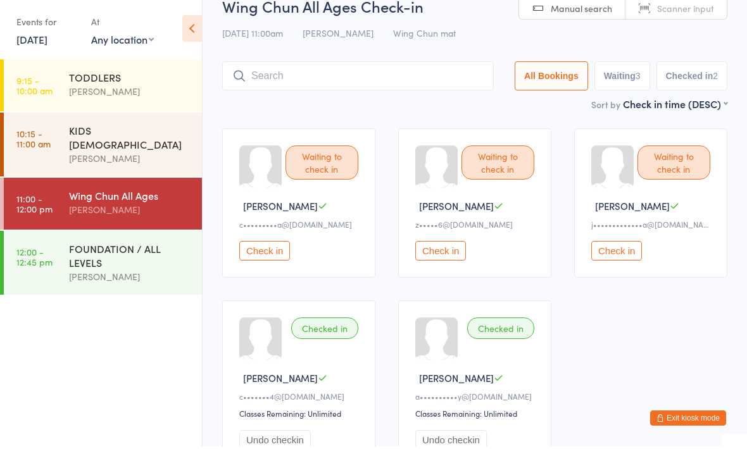  I want to click on span: Wing Chun mat, so click(424, 35).